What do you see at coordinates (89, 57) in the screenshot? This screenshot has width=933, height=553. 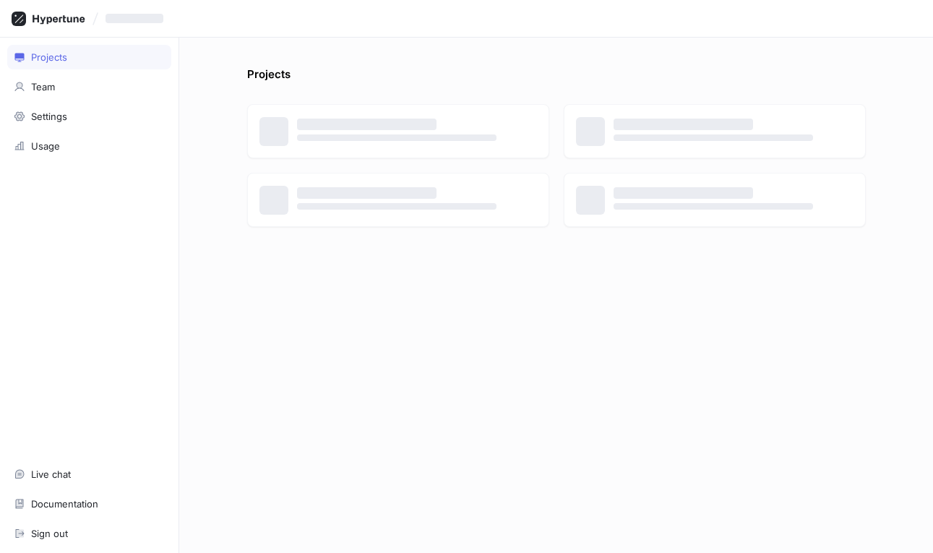 I see `a: Projects` at bounding box center [89, 57].